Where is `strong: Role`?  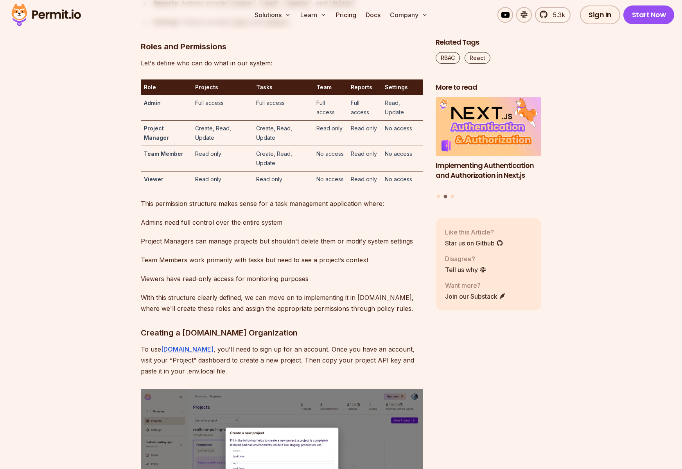 strong: Role is located at coordinates (150, 87).